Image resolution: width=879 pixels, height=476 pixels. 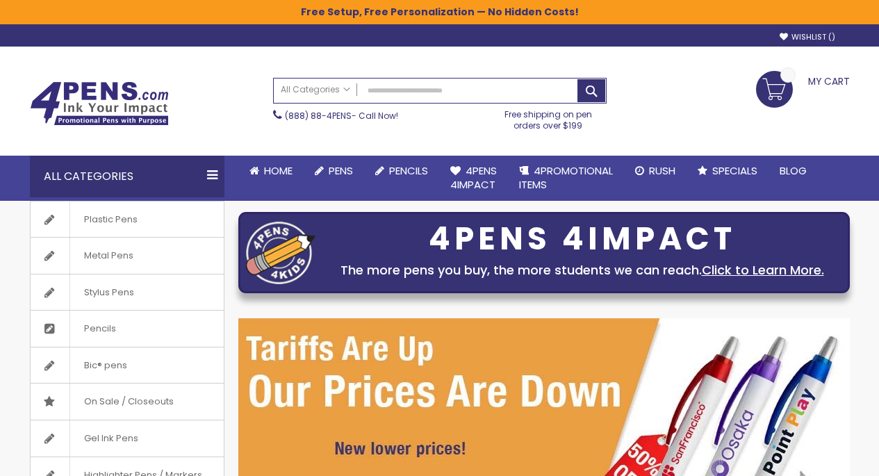 What do you see at coordinates (316, 90) in the screenshot?
I see `span: All Categories` at bounding box center [316, 90].